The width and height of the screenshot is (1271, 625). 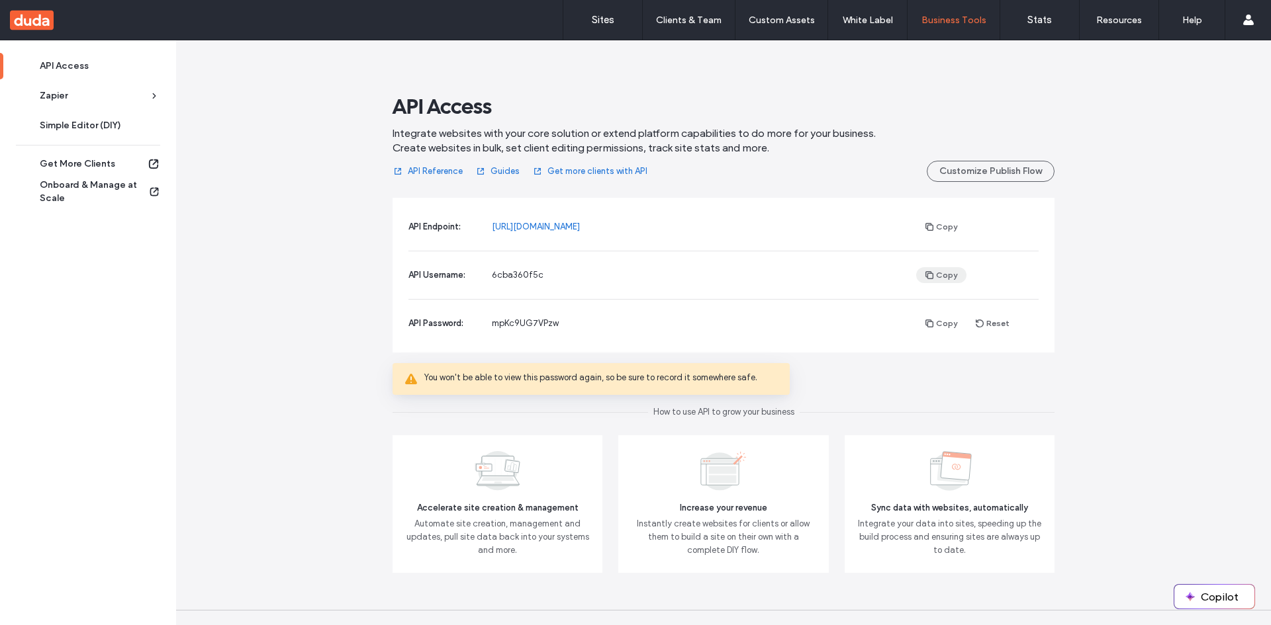 I want to click on button: Customize Publish Flow, so click(x=990, y=171).